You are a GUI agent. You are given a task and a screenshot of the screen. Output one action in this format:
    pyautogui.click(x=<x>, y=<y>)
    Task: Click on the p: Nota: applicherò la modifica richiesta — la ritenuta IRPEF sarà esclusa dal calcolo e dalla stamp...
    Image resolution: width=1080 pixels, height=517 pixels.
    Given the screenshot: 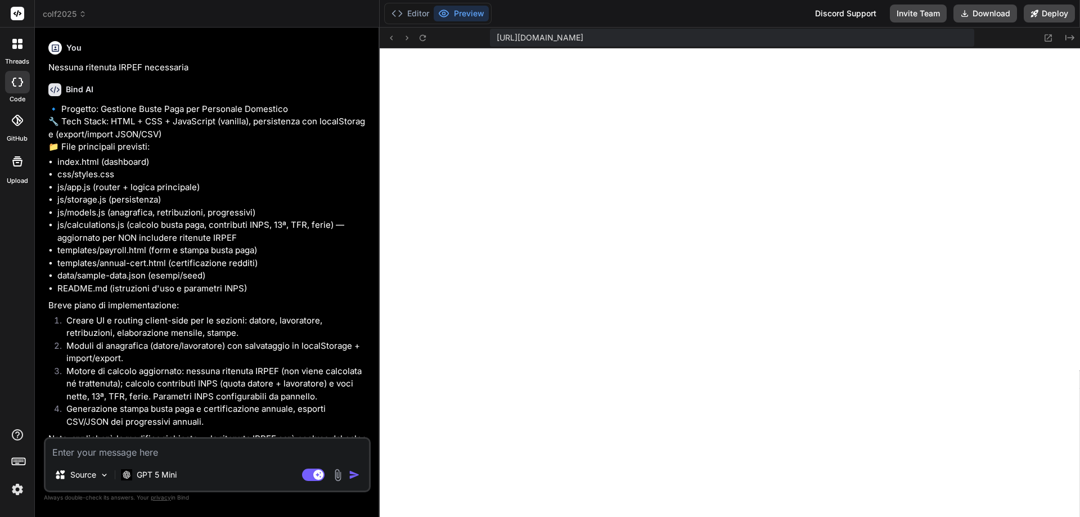 What is the action you would take?
    pyautogui.click(x=208, y=452)
    